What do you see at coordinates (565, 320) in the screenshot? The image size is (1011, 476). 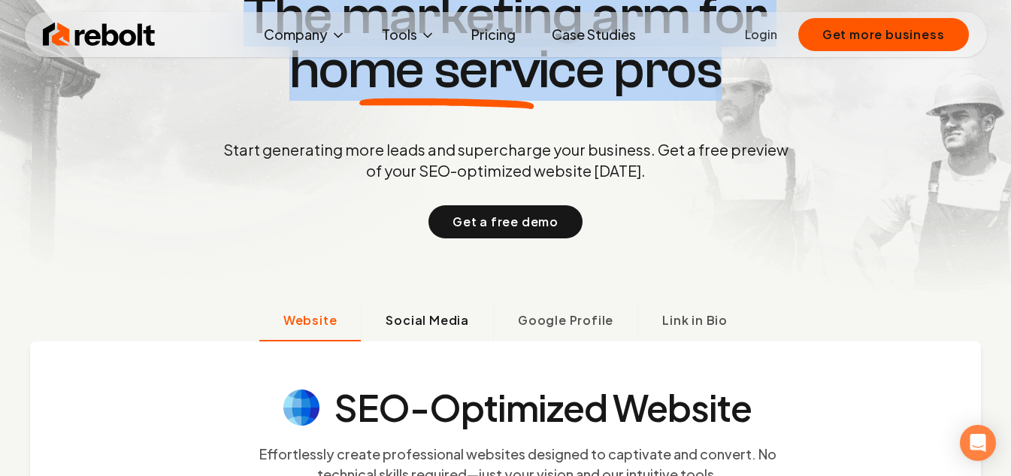 I see `span: Google Profile` at bounding box center [565, 320].